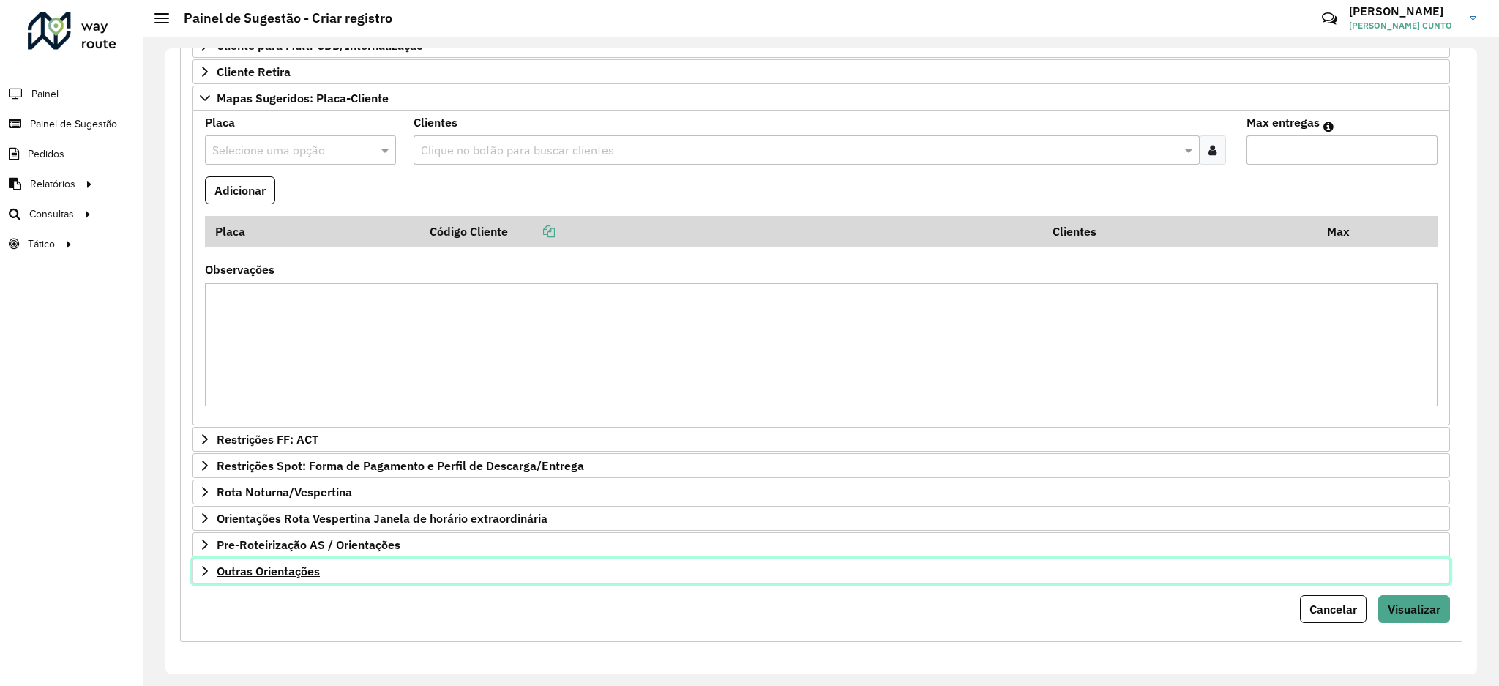 The height and width of the screenshot is (686, 1499). Describe the element at coordinates (1330, 18) in the screenshot. I see `a: Contato Rápido` at that location.